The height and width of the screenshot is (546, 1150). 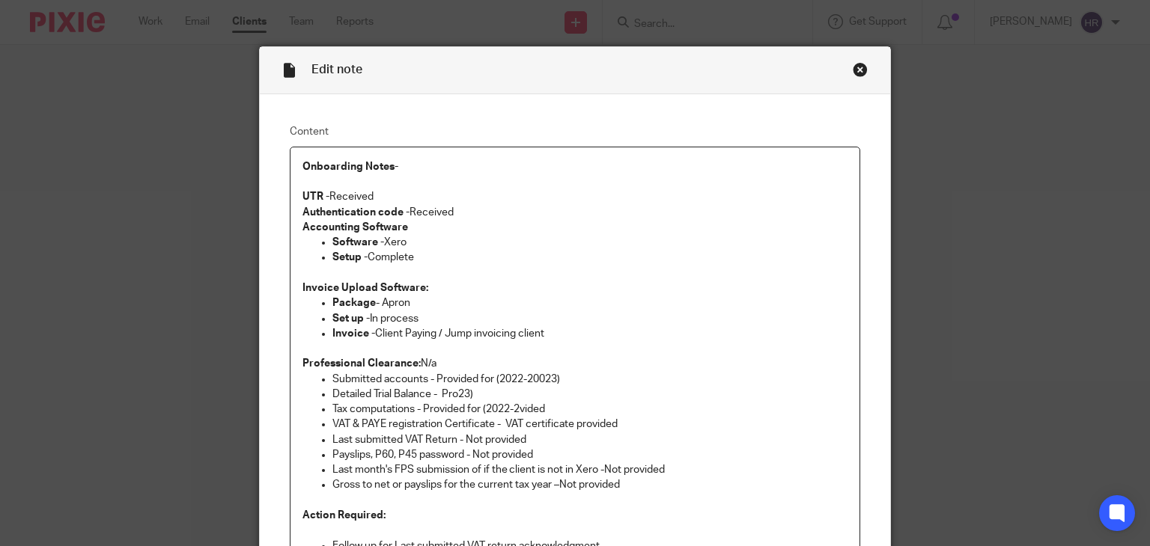 What do you see at coordinates (590, 394) in the screenshot?
I see `p: Detailed Trial Balance - Pro23)` at bounding box center [590, 394].